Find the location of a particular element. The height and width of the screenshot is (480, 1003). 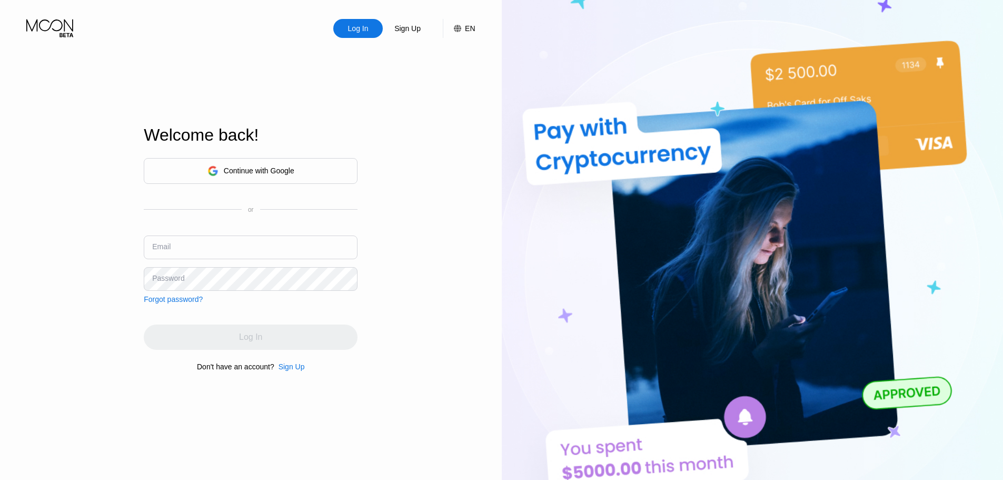

div: Forgot password? is located at coordinates (173, 299).